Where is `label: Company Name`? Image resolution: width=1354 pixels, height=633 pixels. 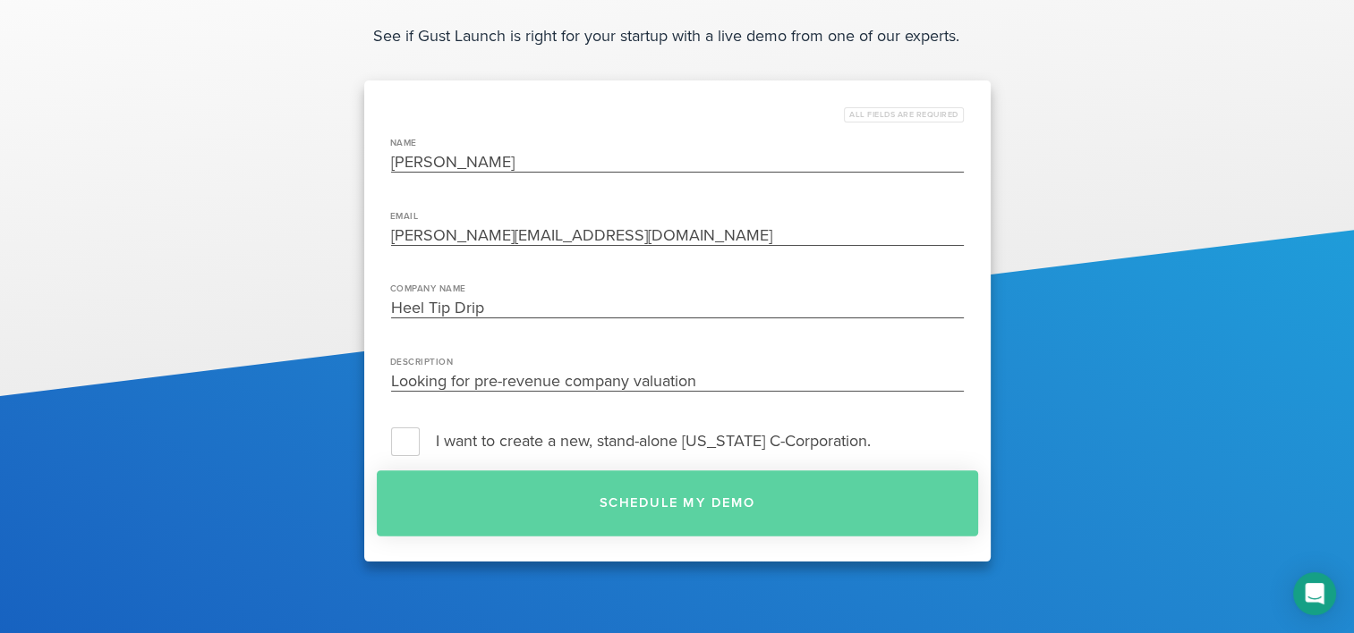
label: Company Name is located at coordinates (428, 289).